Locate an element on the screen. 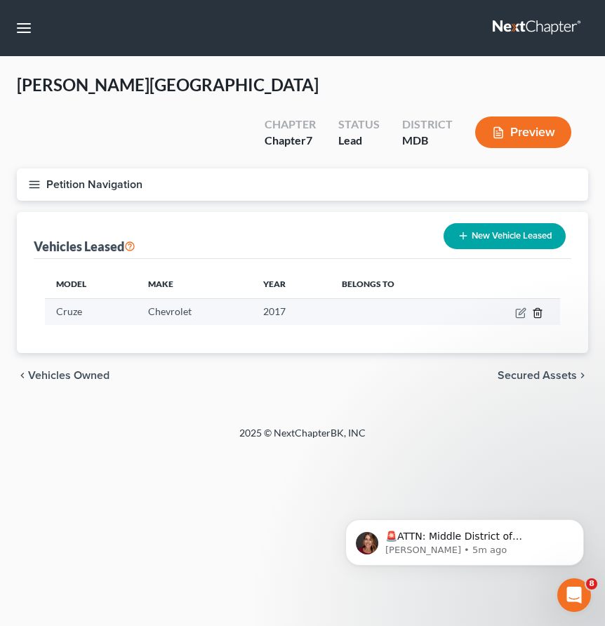  img: Profile image for Katie is located at coordinates (43, 53).